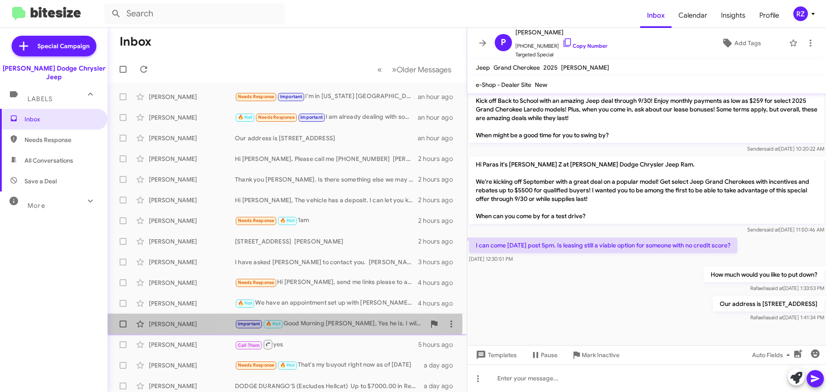 The width and height of the screenshot is (826, 392). Describe the element at coordinates (769, 15) in the screenshot. I see `a: Profile` at that location.